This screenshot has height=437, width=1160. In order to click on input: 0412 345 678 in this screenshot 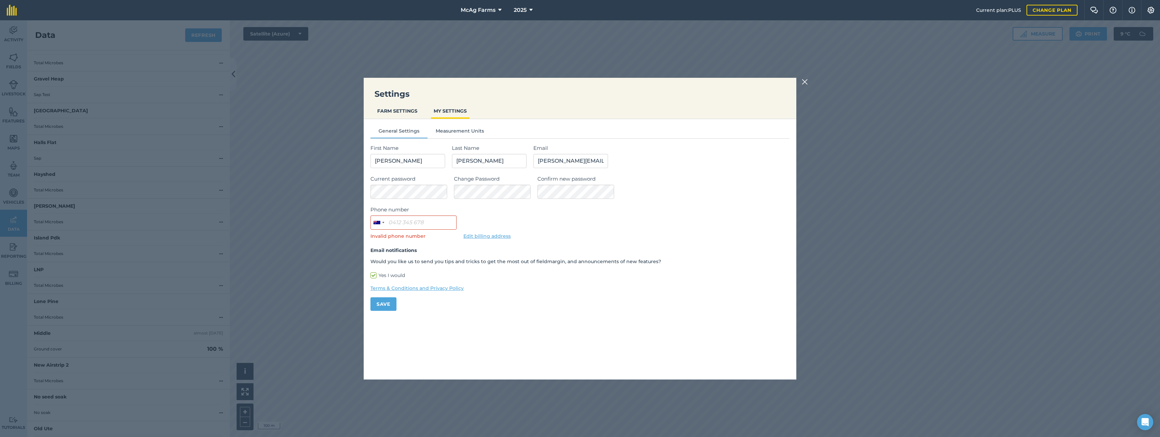, I will do `click(413, 222)`.